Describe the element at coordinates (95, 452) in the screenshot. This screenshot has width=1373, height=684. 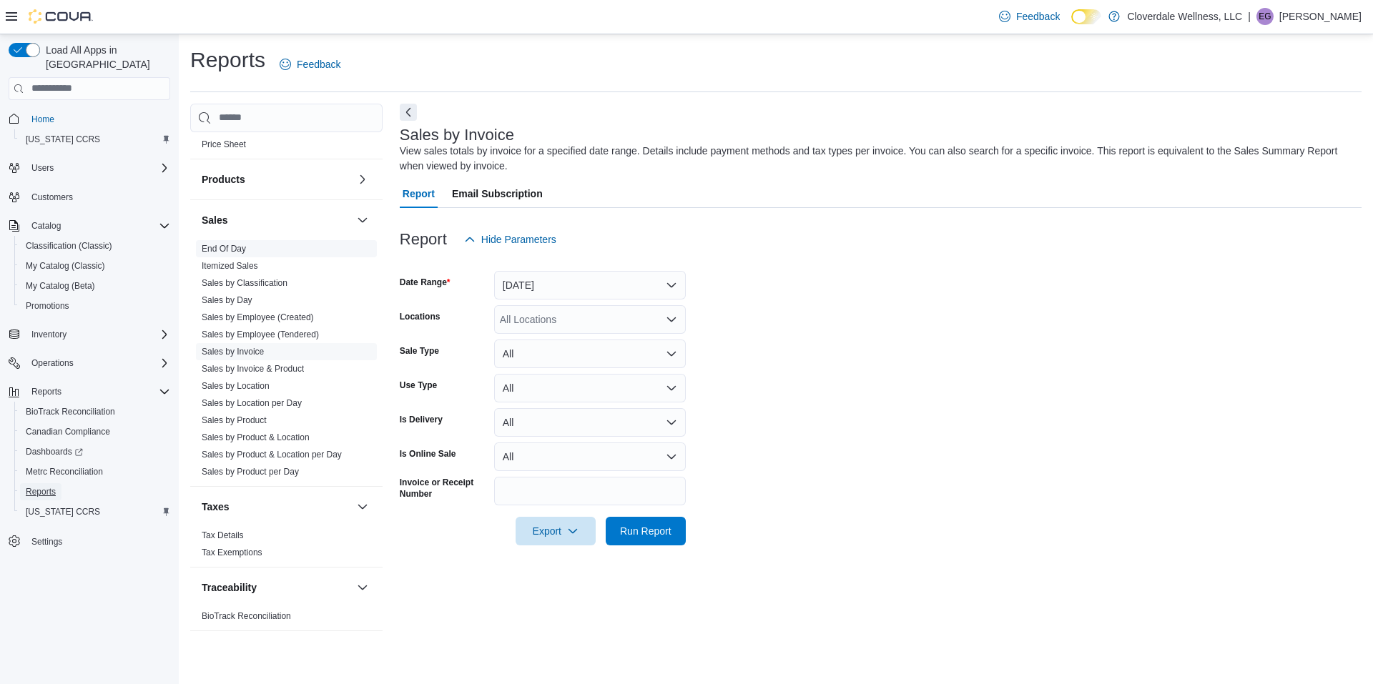
I see `span: Dashboards` at that location.